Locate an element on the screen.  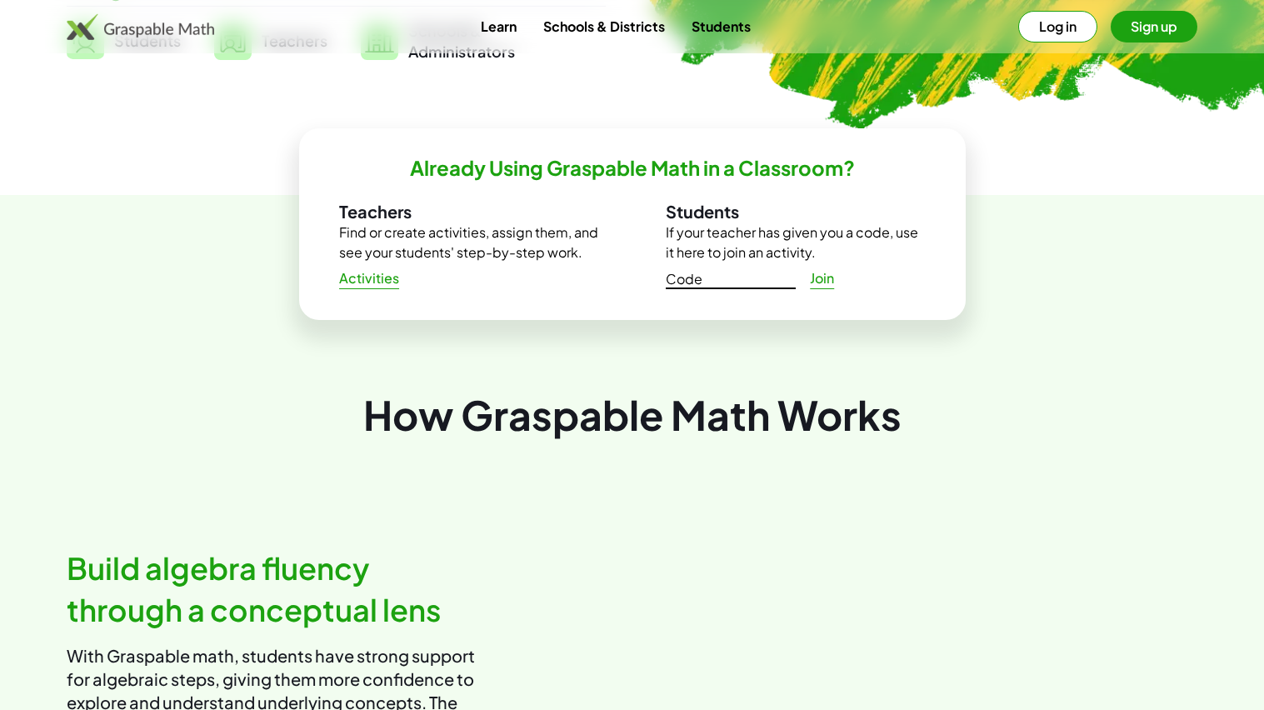
p: If your teacher has given you a code, use it here to join an activity. is located at coordinates (796, 242).